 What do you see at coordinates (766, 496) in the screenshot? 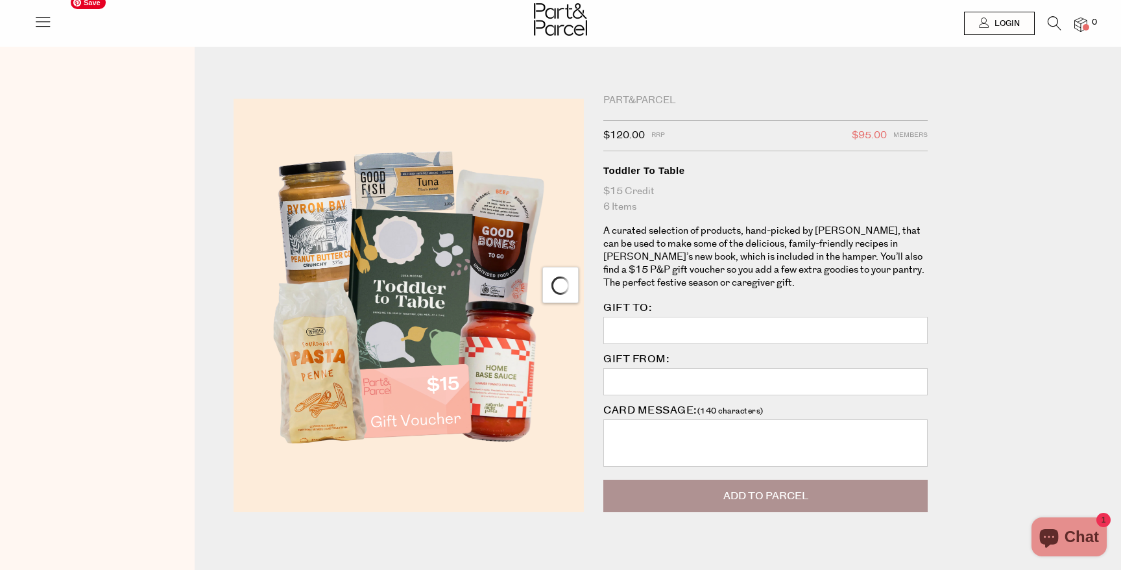
I see `span: Add to Parcel` at bounding box center [766, 496].